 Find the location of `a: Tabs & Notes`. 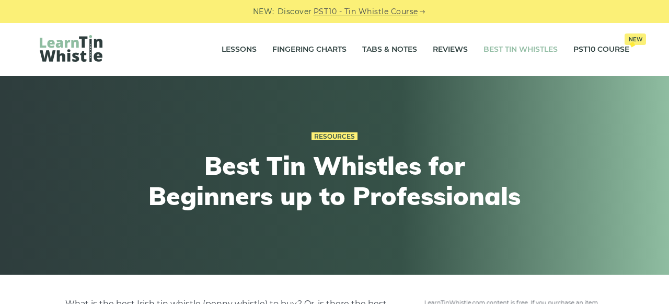

a: Tabs & Notes is located at coordinates (389, 50).